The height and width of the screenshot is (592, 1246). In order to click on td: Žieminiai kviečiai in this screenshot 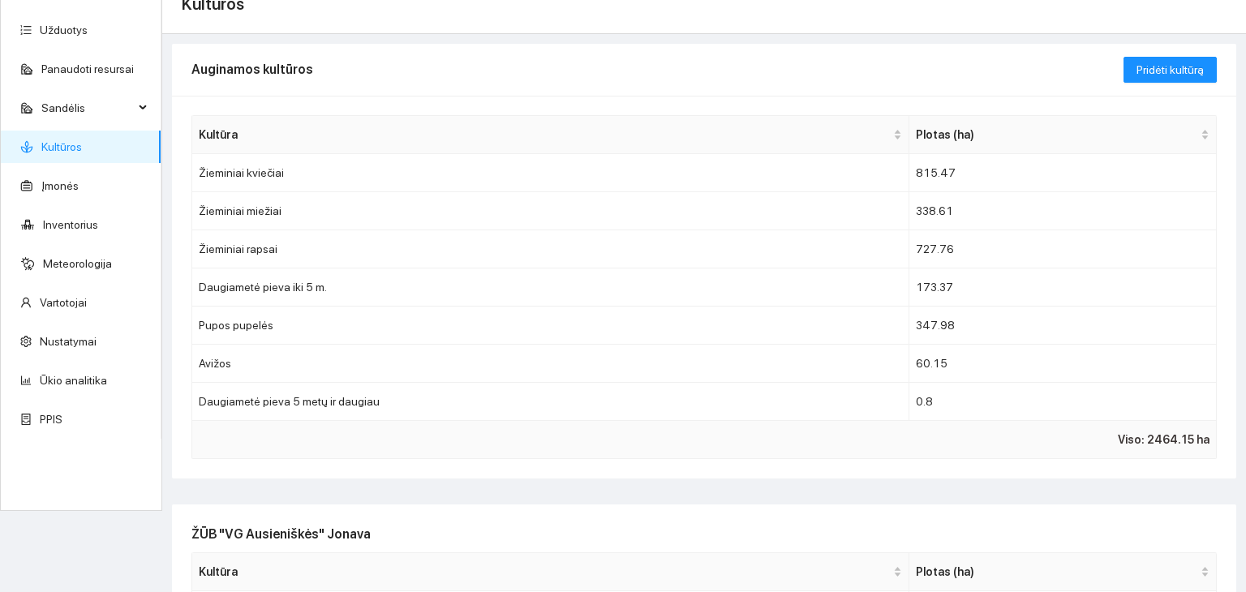, I will do `click(551, 173)`.